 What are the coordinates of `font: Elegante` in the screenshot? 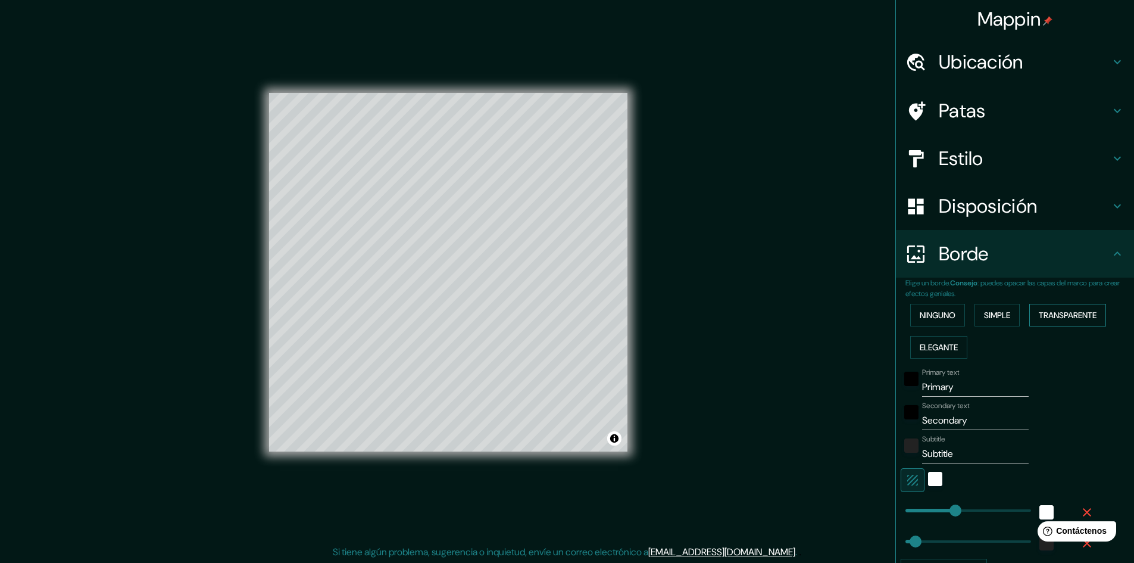 It's located at (939, 347).